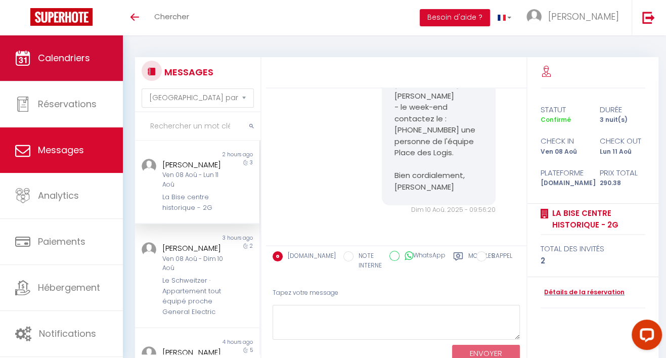 This screenshot has width=666, height=358. I want to click on span: Messages, so click(61, 150).